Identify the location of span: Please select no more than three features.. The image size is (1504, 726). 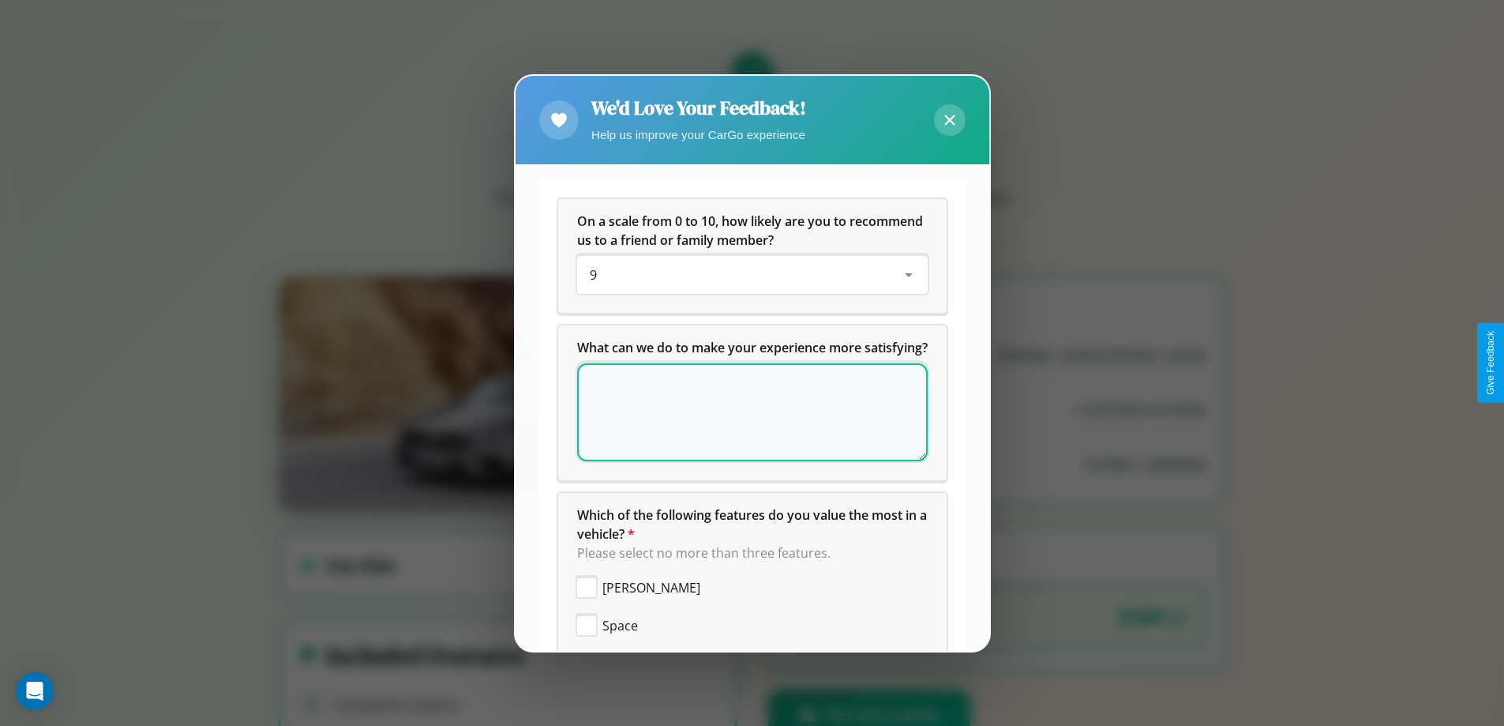
(703, 553).